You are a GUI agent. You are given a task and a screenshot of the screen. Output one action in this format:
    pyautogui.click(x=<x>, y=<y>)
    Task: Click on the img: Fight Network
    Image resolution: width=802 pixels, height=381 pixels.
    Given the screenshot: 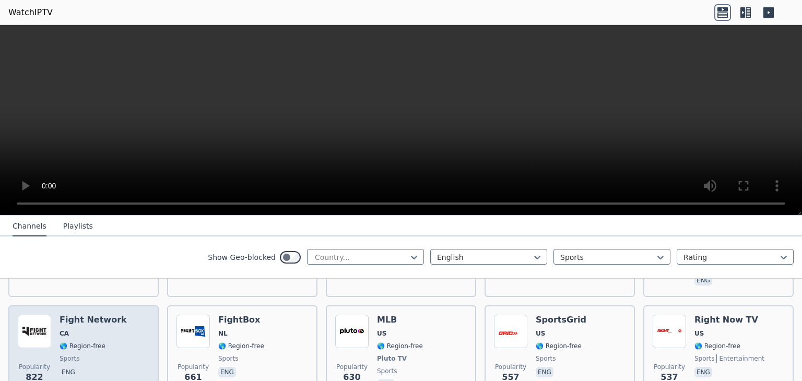 What is the action you would take?
    pyautogui.click(x=34, y=332)
    